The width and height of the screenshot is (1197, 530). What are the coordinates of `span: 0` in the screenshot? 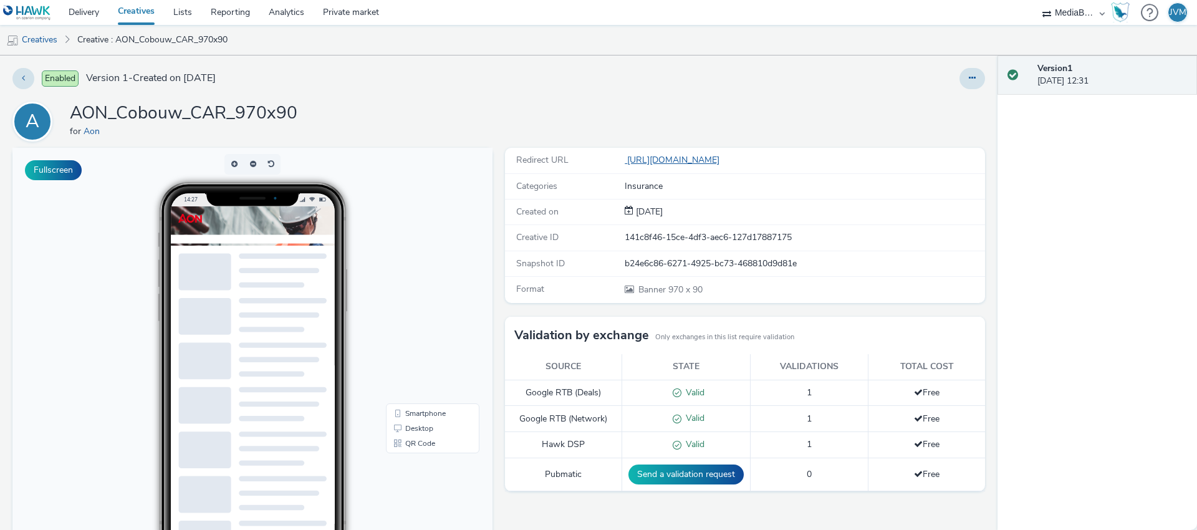 It's located at (809, 474).